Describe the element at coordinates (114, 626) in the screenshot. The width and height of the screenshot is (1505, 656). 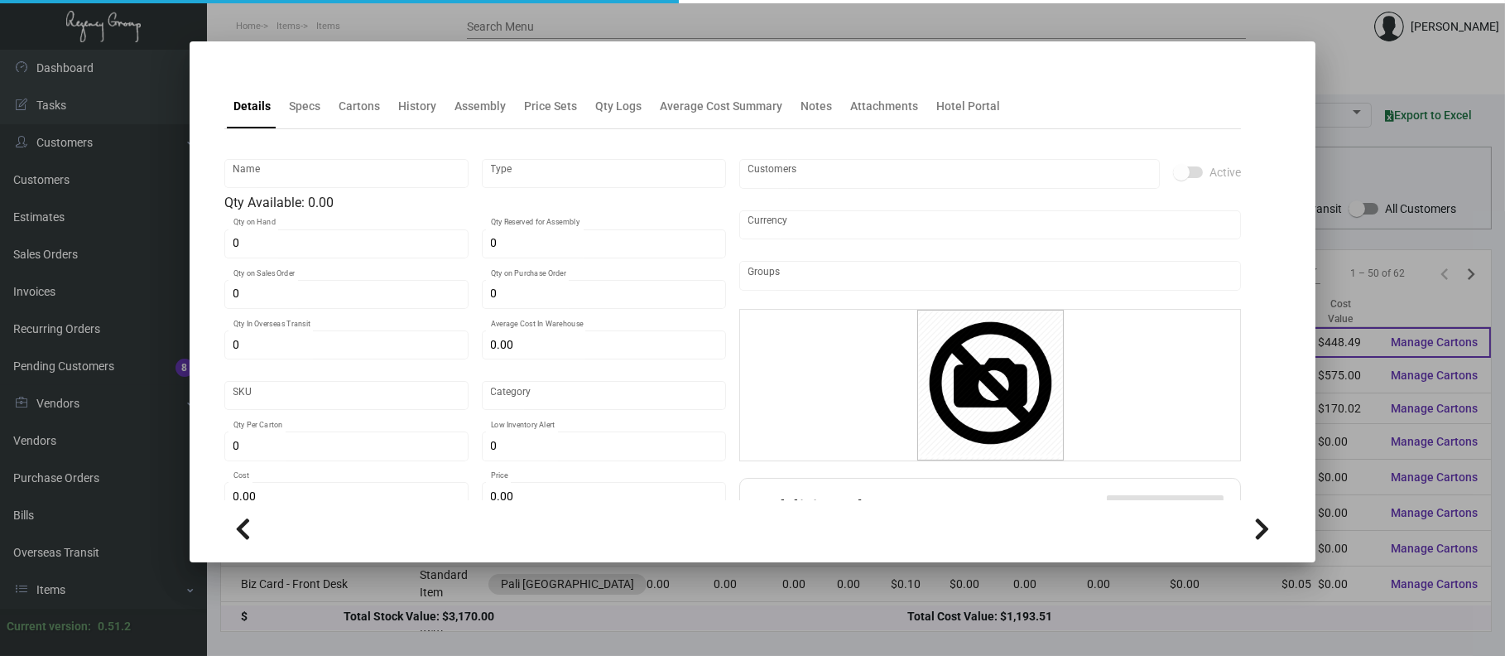
I see `div: 0.51.2` at that location.